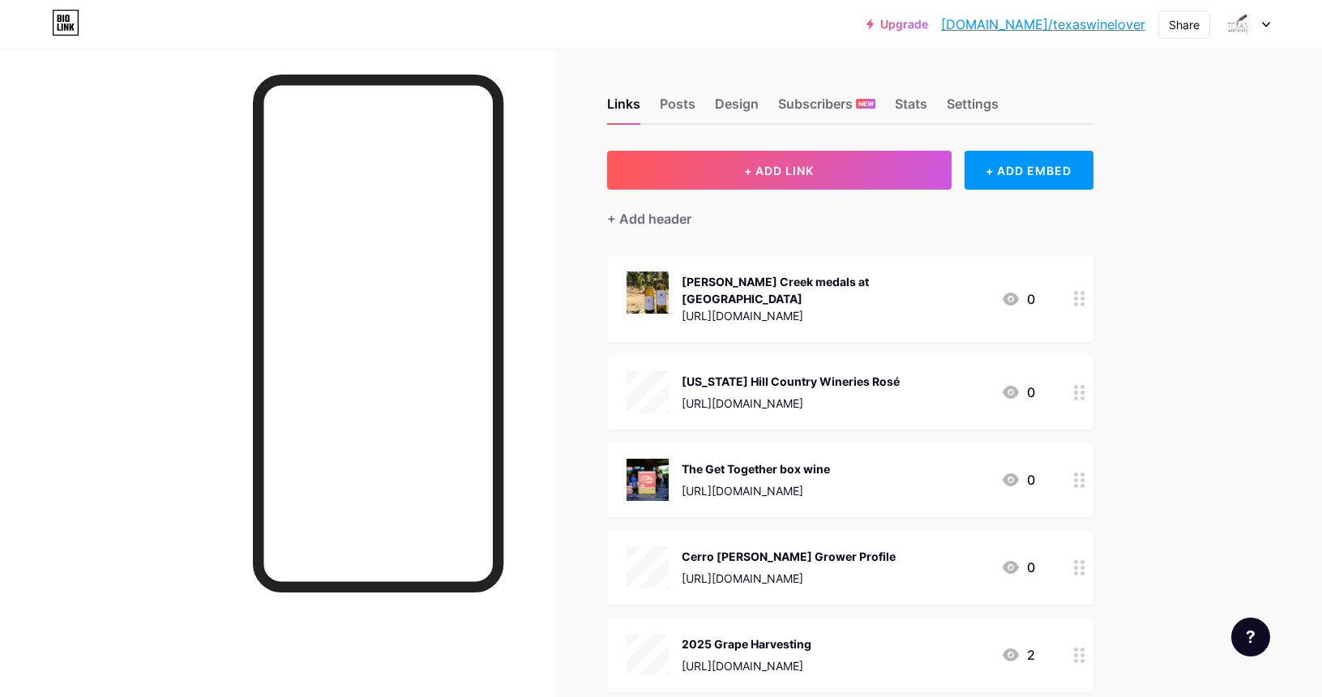 The height and width of the screenshot is (697, 1322). What do you see at coordinates (897, 24) in the screenshot?
I see `a: Upgrade` at bounding box center [897, 24].